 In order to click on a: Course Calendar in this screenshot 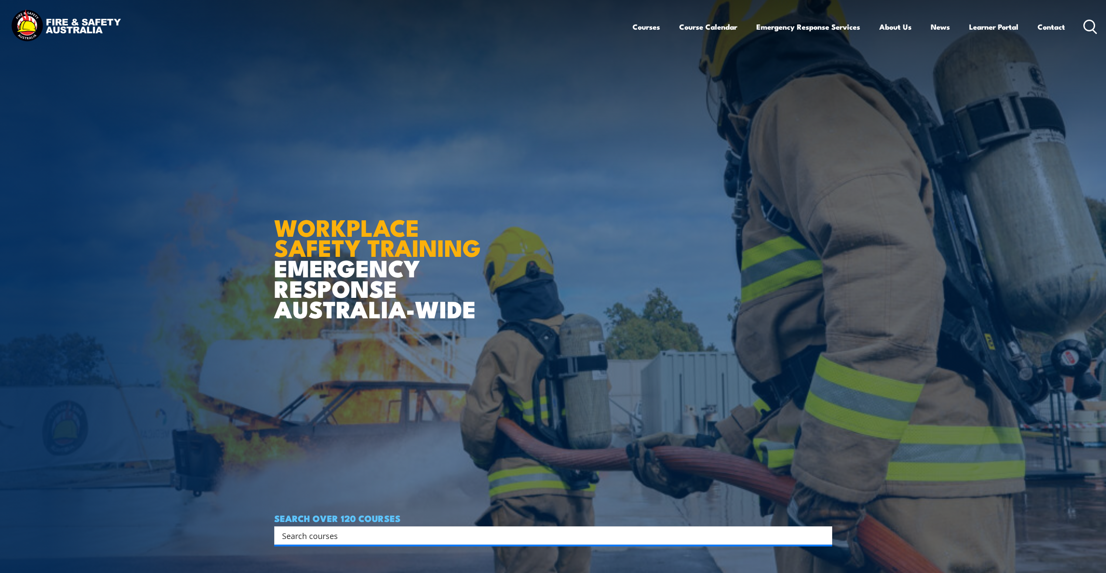, I will do `click(708, 27)`.